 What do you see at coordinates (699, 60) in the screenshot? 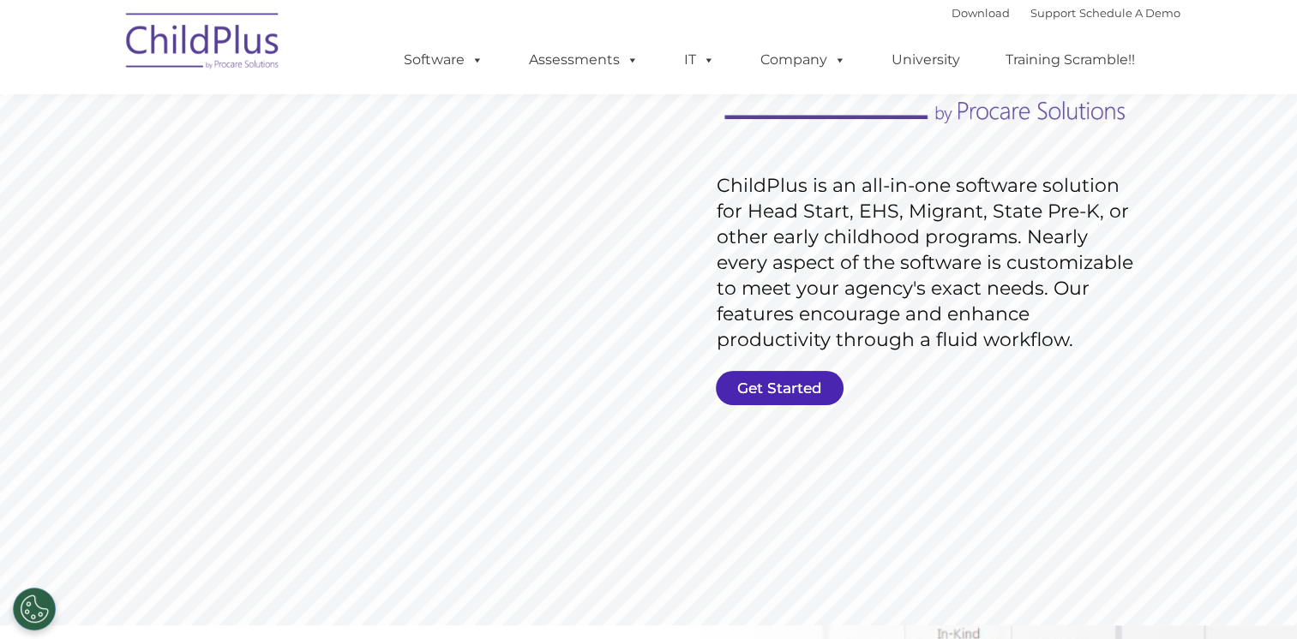
I see `a: IT` at bounding box center [699, 60].